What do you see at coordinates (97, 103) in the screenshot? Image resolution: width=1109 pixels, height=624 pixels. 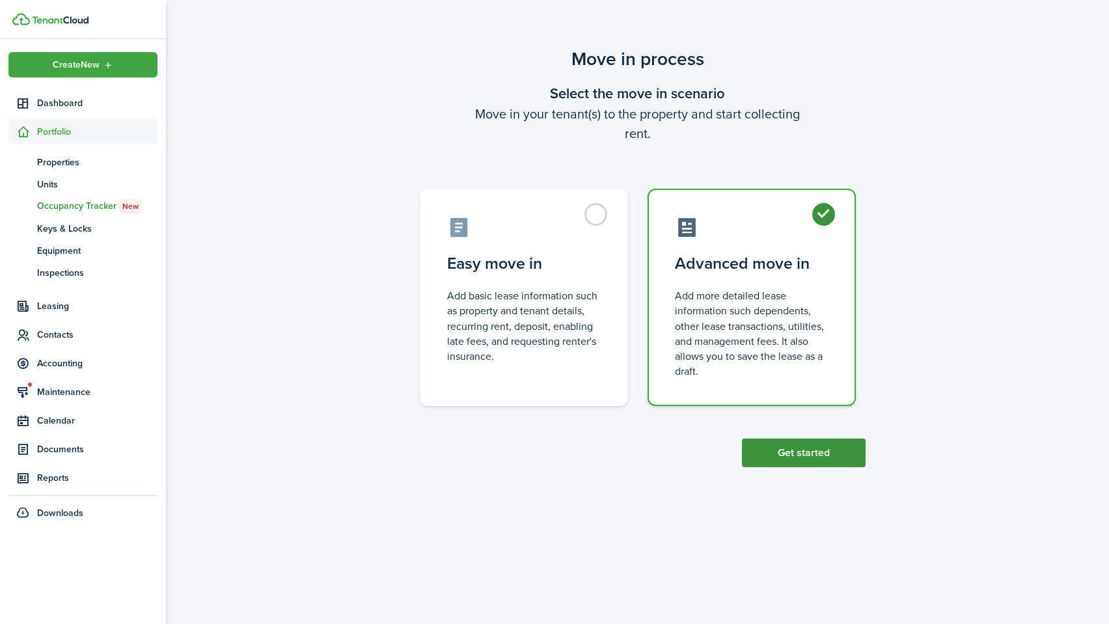 I see `span: Dashboard` at bounding box center [97, 103].